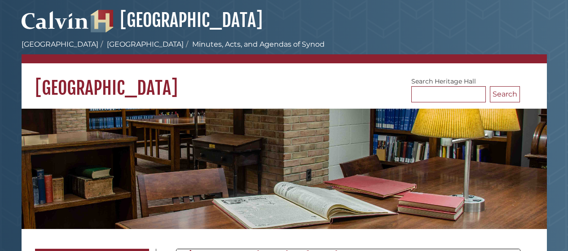 The image size is (568, 251). Describe the element at coordinates (284, 51) in the screenshot. I see `nav: breadcrumb` at that location.